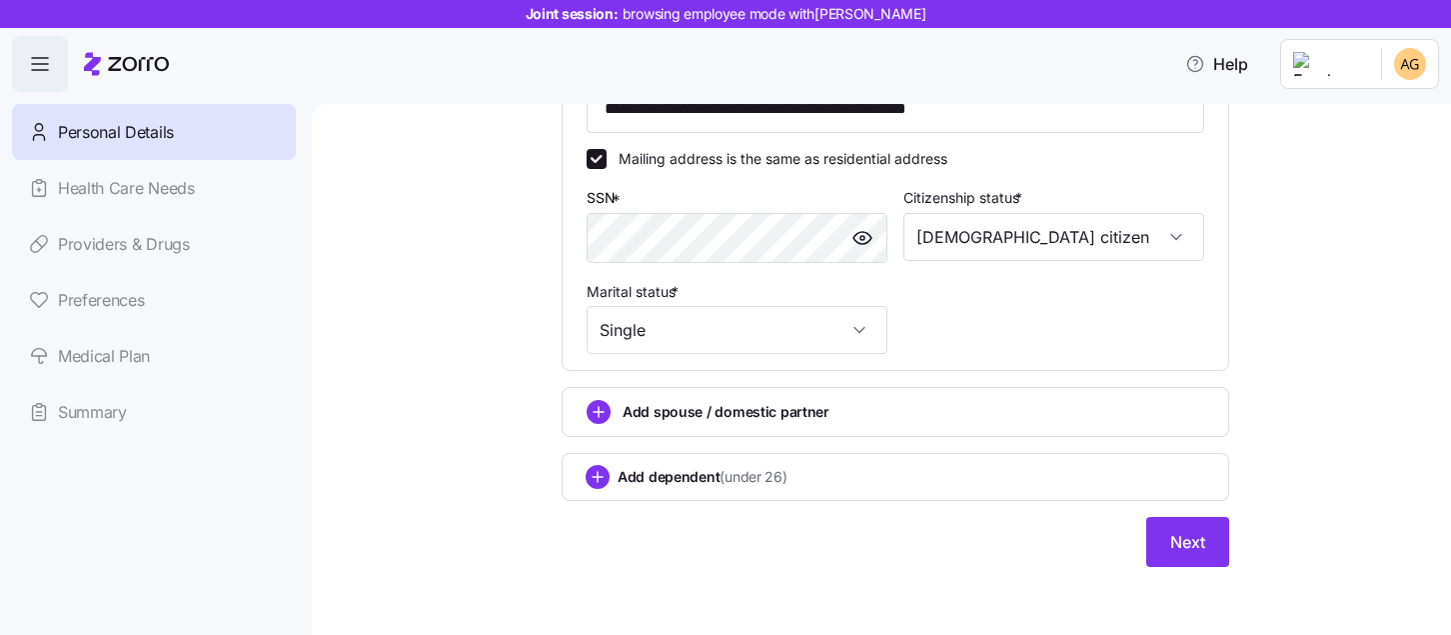 This screenshot has width=1451, height=635. Describe the element at coordinates (726, 412) in the screenshot. I see `span: Add spouse / domestic partner` at that location.